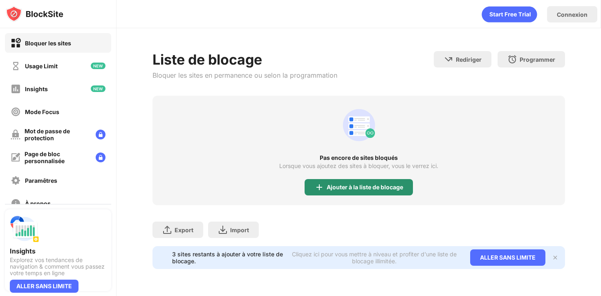 The height and width of the screenshot is (296, 601). Describe the element at coordinates (245, 75) in the screenshot. I see `div: Bloquer les sites en permanence ou selon la programmation` at that location.